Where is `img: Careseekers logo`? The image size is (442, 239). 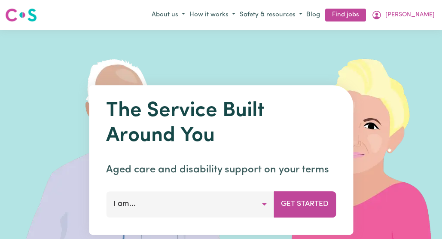
img: Careseekers logo is located at coordinates (21, 15).